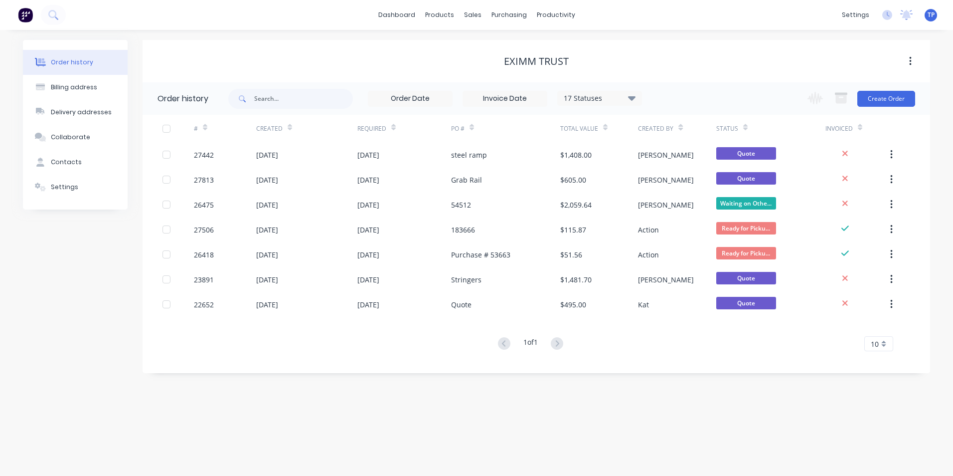  I want to click on div: purchasing, so click(509, 15).